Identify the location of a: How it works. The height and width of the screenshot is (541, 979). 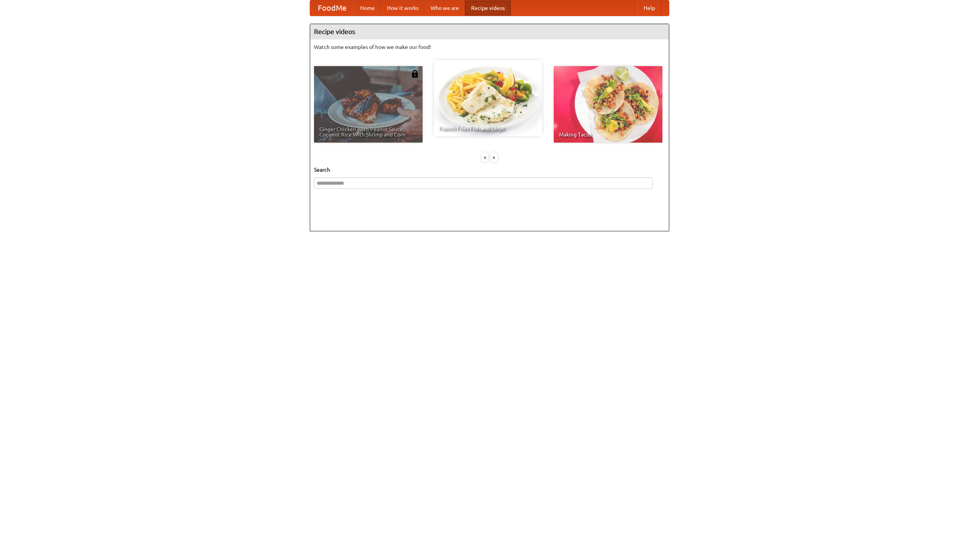
(403, 8).